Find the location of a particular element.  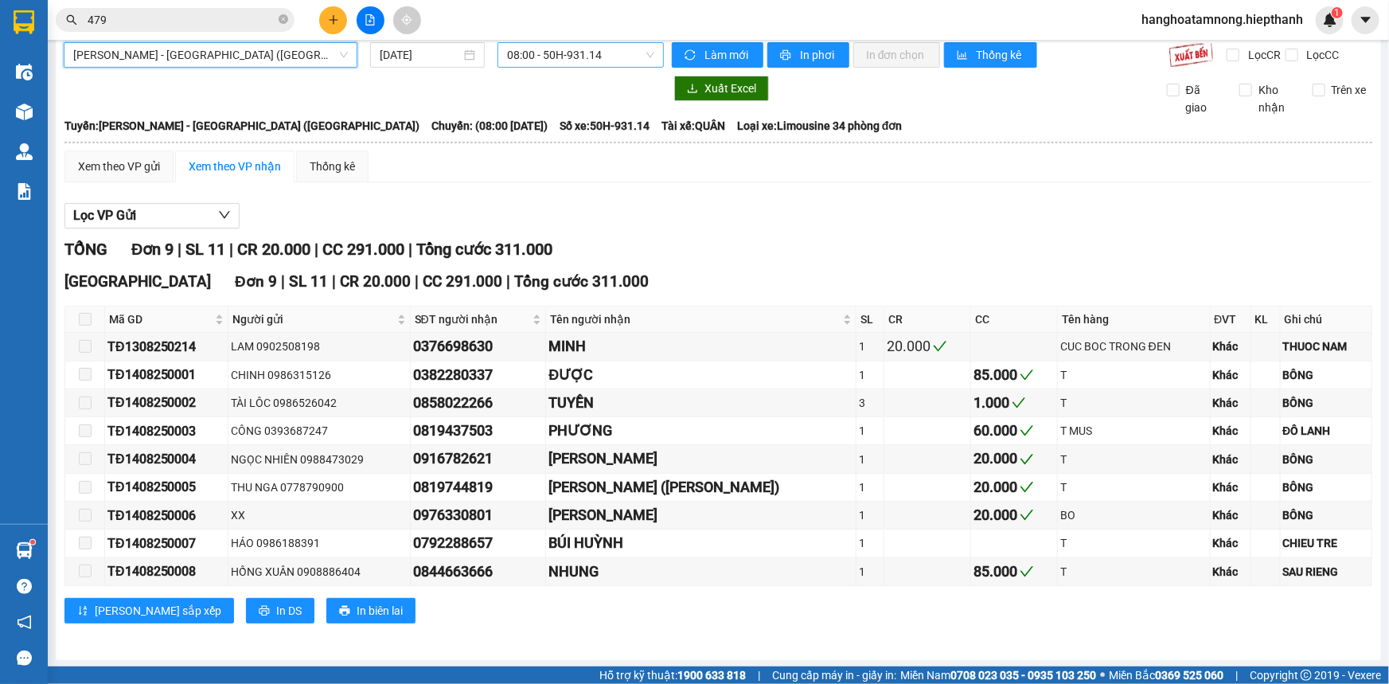

td: NHUNG is located at coordinates (700, 571).